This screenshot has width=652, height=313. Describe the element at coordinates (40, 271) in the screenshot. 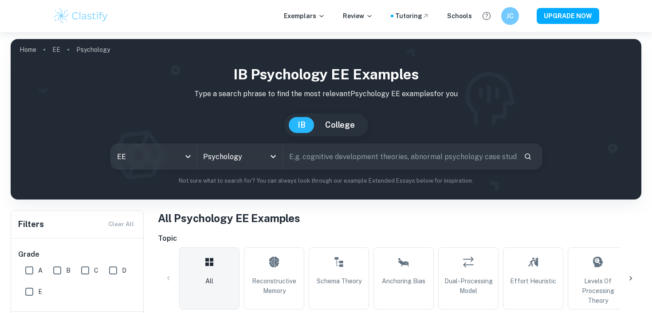

I see `span: A` at that location.